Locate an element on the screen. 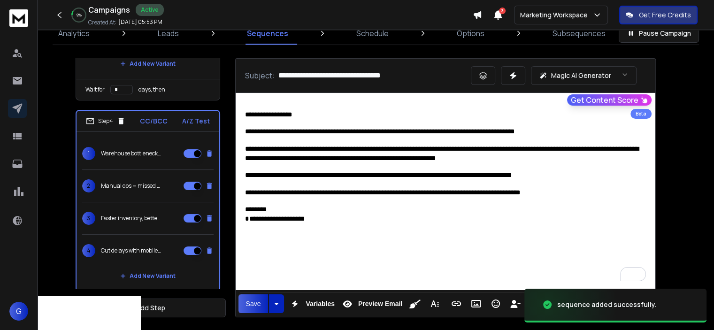 The width and height of the screenshot is (714, 330). button: Preview Email is located at coordinates (372, 304).